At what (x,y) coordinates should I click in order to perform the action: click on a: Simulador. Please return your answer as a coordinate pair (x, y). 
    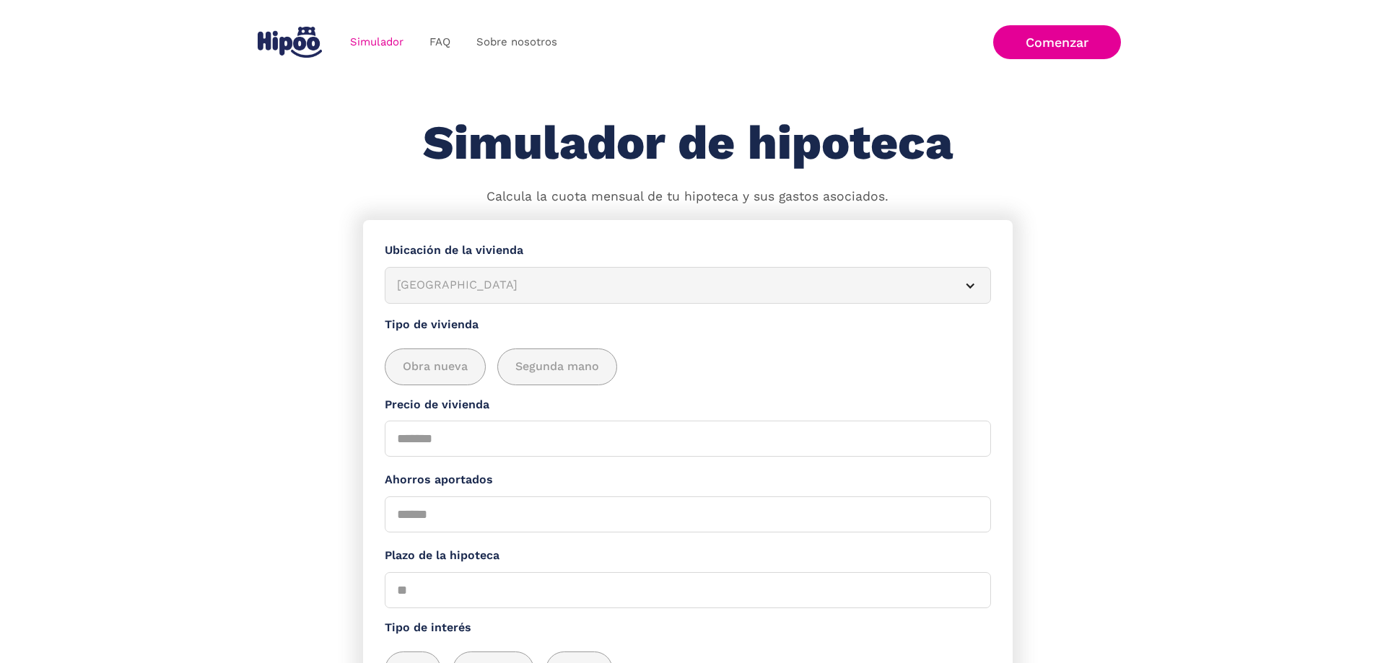
    Looking at the image, I should click on (377, 42).